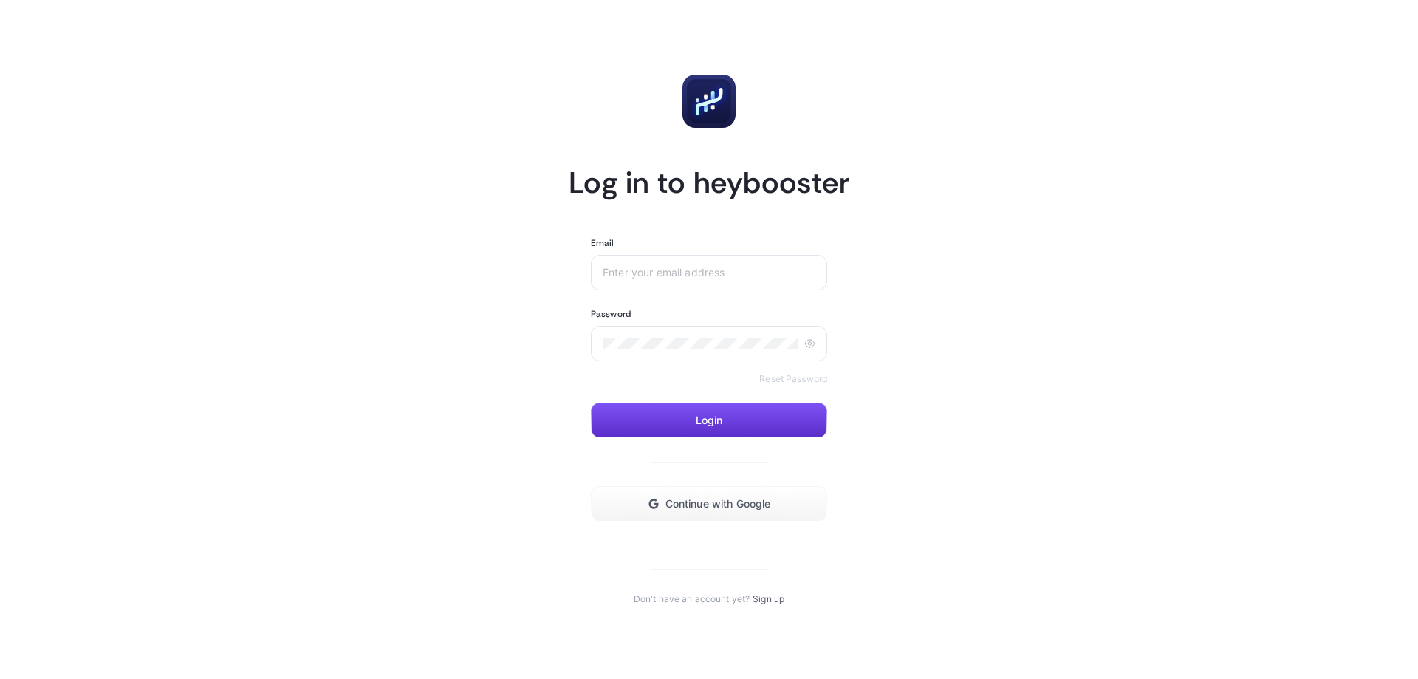 Image resolution: width=1418 pixels, height=679 pixels. I want to click on label: Password, so click(611, 314).